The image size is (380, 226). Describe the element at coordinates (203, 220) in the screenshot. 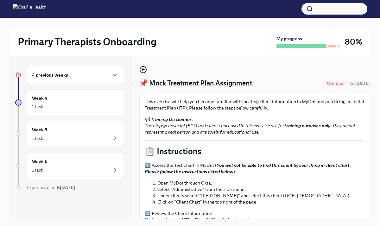

I see `strong: The Client’s Story` at that location.